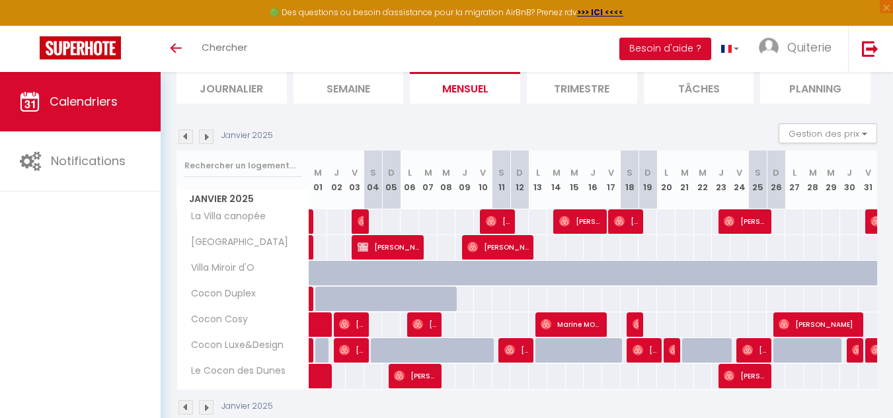  I want to click on th: 15, so click(575, 180).